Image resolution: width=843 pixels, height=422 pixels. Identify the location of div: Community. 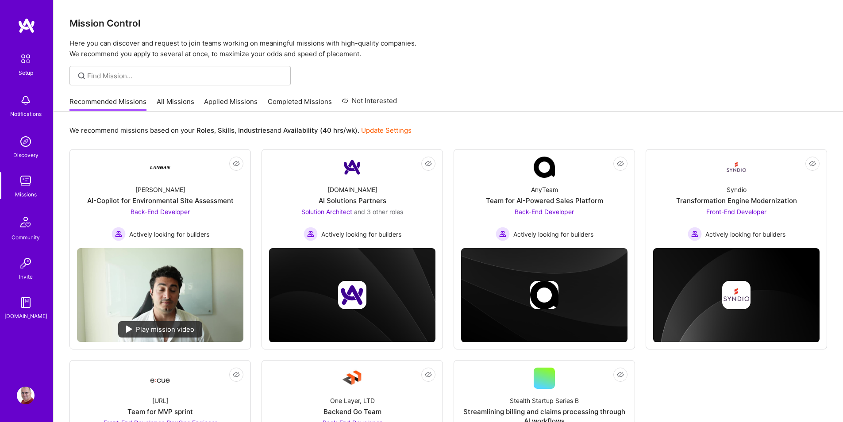
(26, 237).